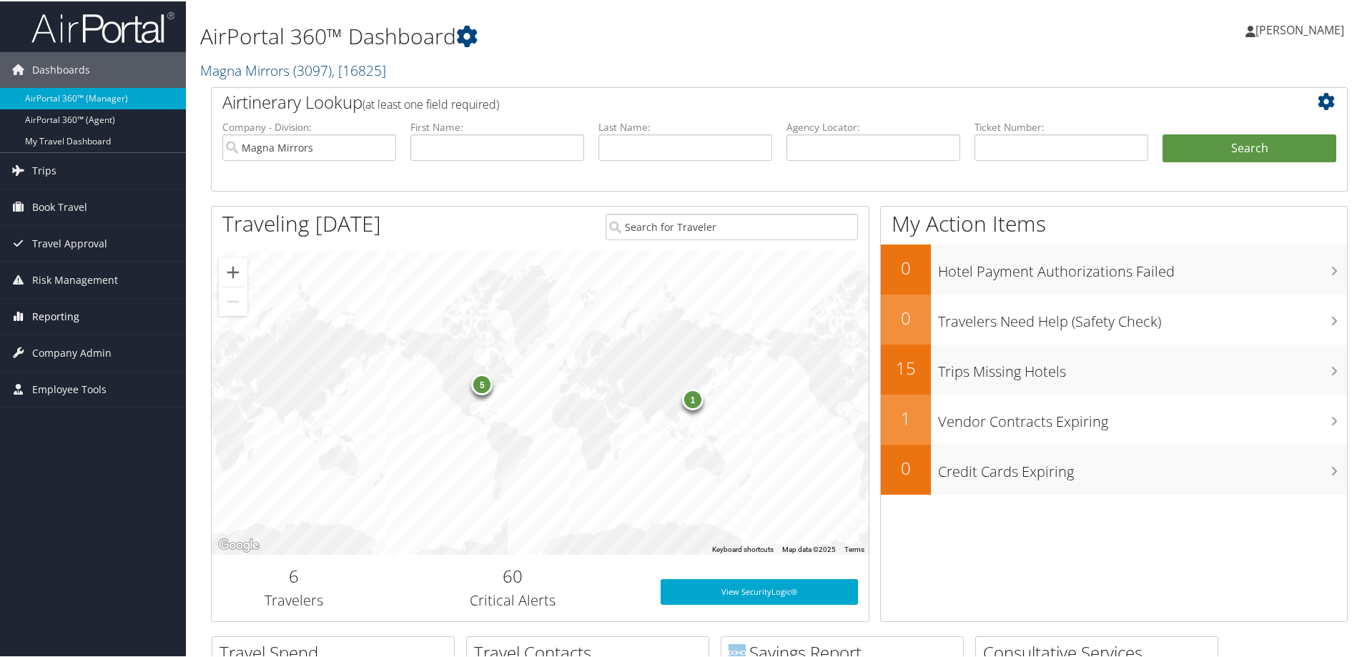 Image resolution: width=1367 pixels, height=657 pixels. What do you see at coordinates (906, 417) in the screenshot?
I see `h2: 1` at bounding box center [906, 417].